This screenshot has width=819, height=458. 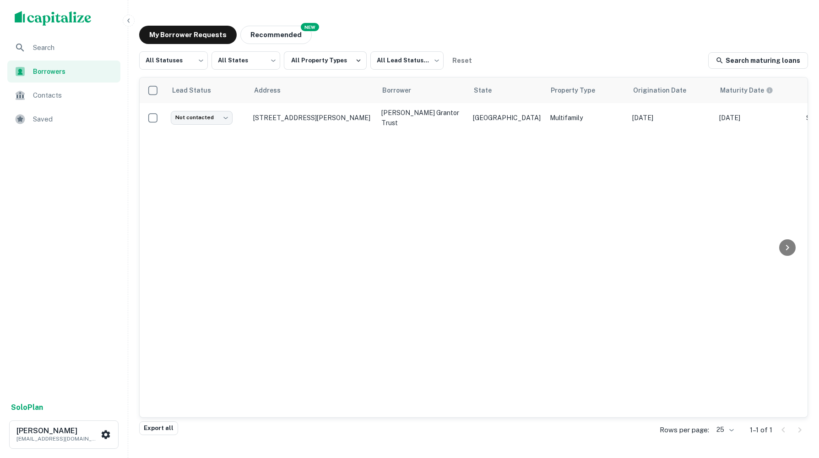 What do you see at coordinates (310, 27) in the screenshot?
I see `div: NEW` at bounding box center [310, 27].